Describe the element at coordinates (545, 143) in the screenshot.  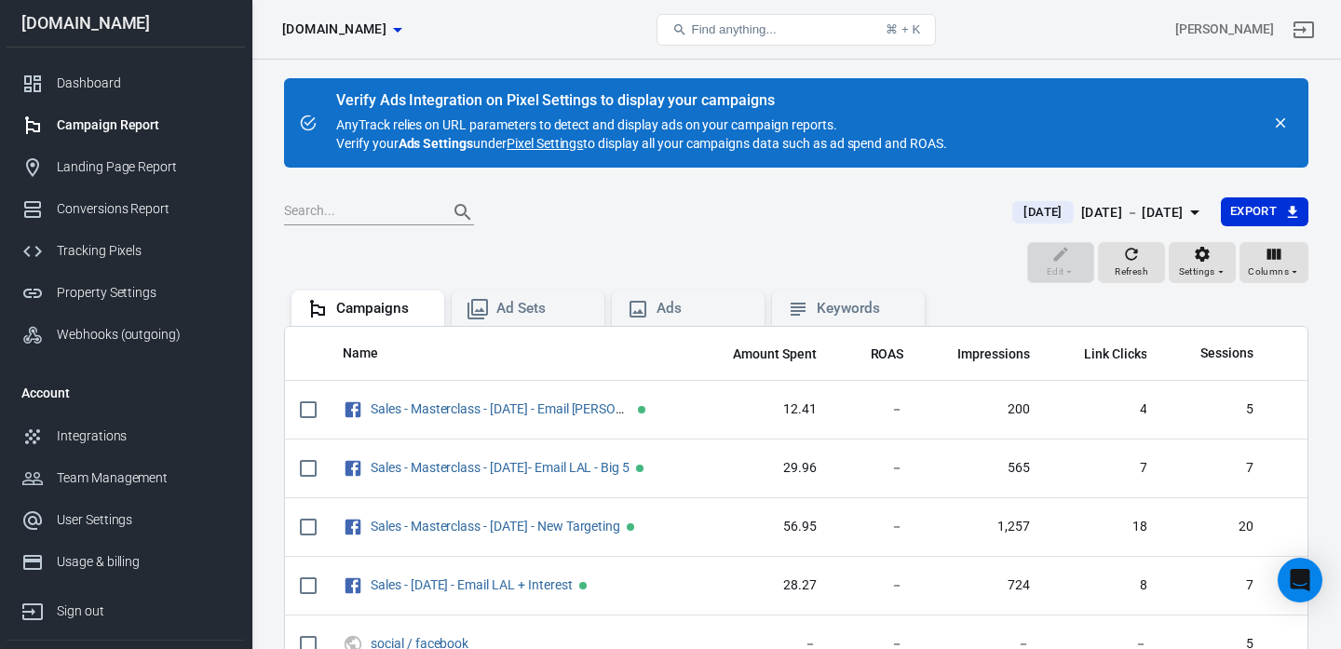
I see `a: Pixel Settings` at that location.